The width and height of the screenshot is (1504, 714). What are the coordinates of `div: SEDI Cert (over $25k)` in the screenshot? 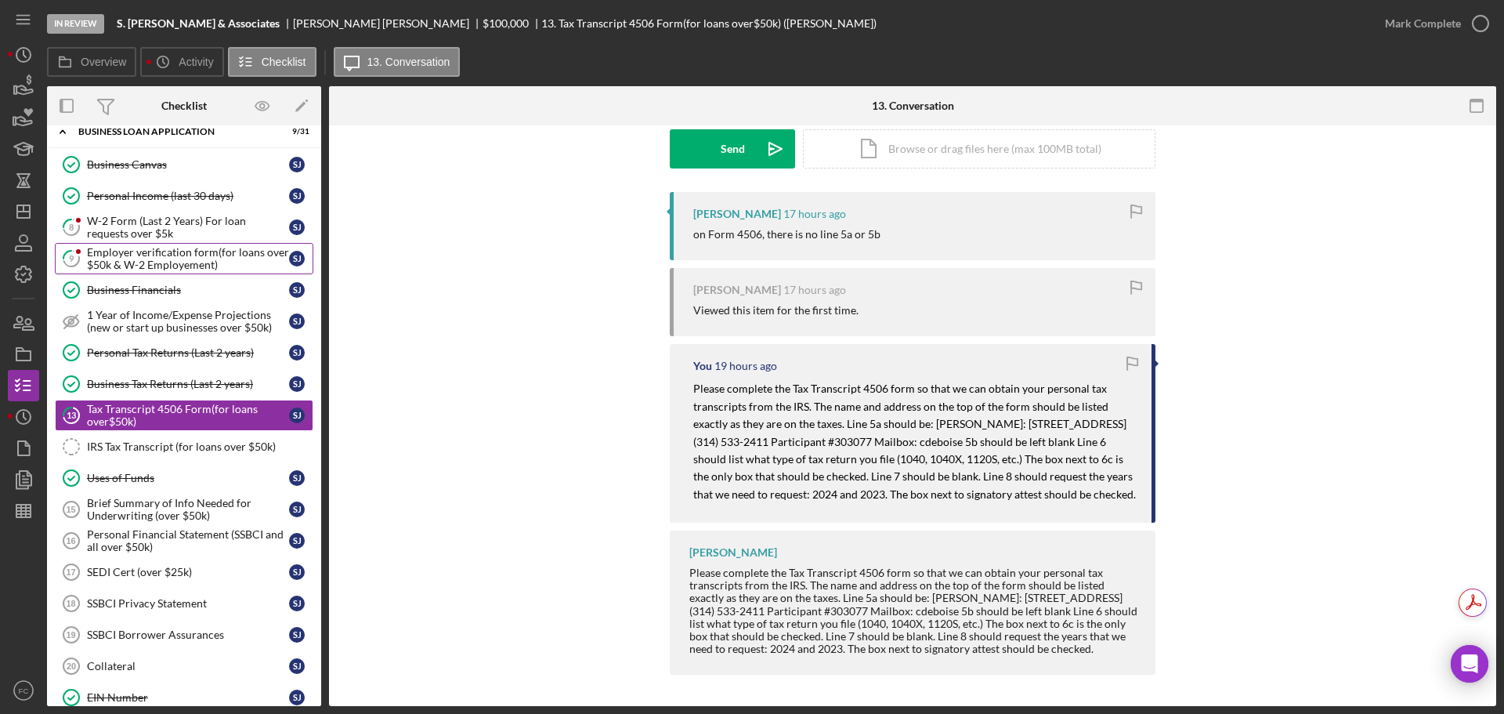 It's located at (188, 572).